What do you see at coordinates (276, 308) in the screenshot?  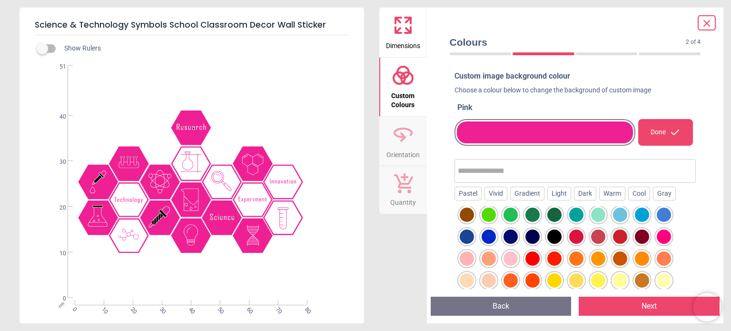 I see `span: 70` at bounding box center [276, 308].